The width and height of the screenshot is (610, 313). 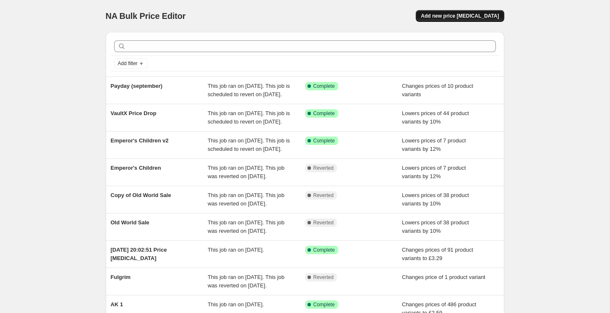 What do you see at coordinates (121, 276) in the screenshot?
I see `span: Fulgrim` at bounding box center [121, 276].